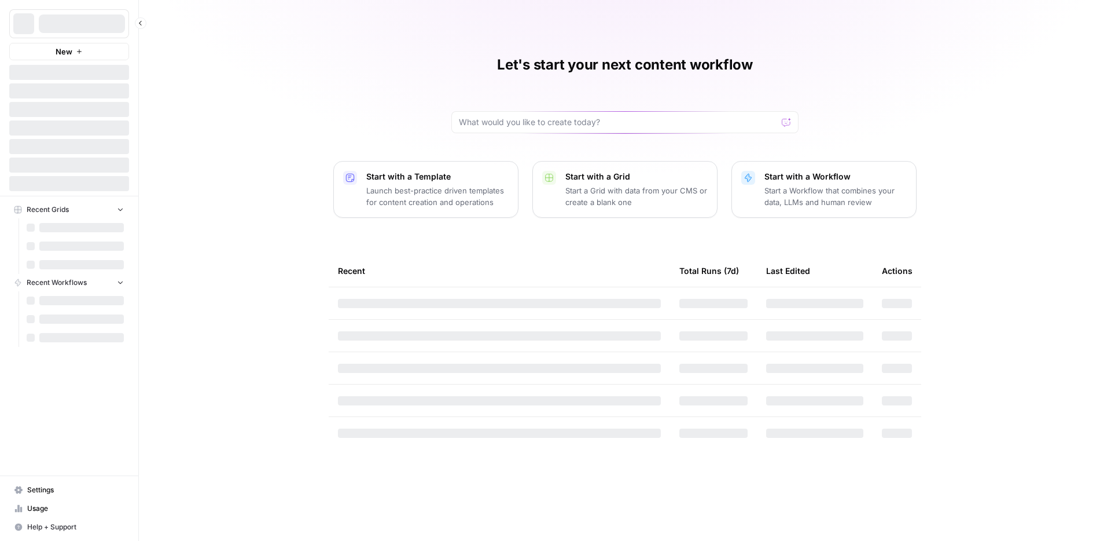 Image resolution: width=1111 pixels, height=541 pixels. What do you see at coordinates (75, 508) in the screenshot?
I see `span: Usage` at bounding box center [75, 508].